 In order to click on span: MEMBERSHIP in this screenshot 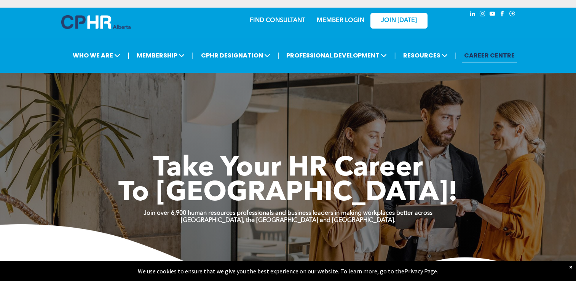, I will do `click(161, 55)`.